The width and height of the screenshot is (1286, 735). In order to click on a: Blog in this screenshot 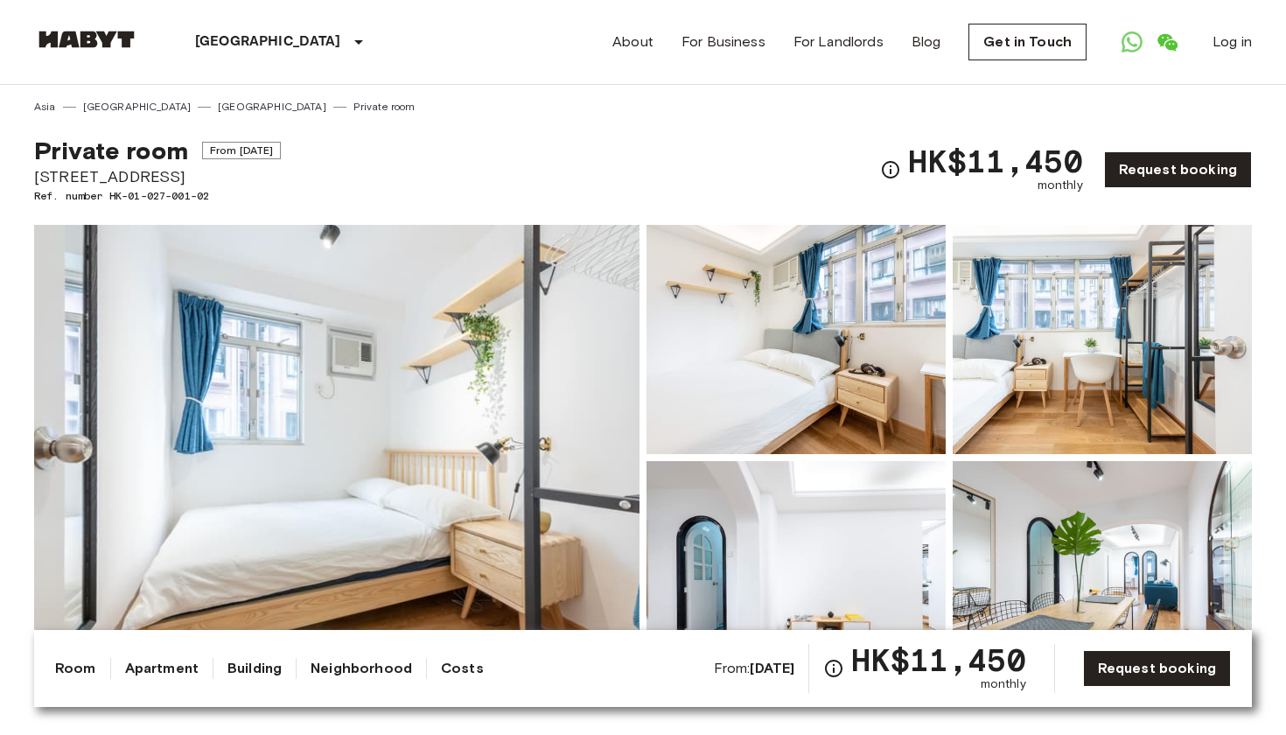, I will do `click(926, 42)`.